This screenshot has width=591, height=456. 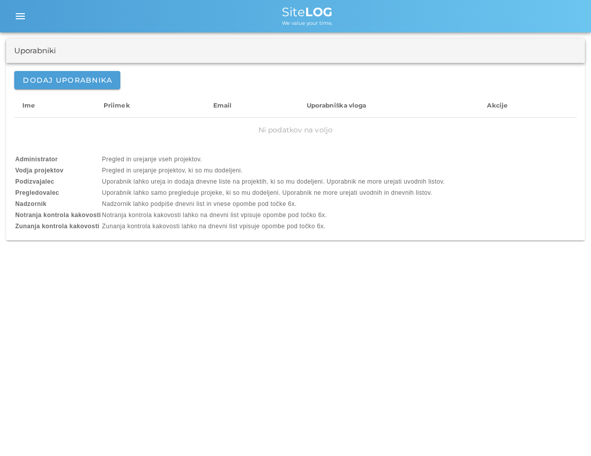 I want to click on td: Nadzornik lahko podpiše dnevni list in vnese opombe pod točke 6x., so click(x=273, y=204).